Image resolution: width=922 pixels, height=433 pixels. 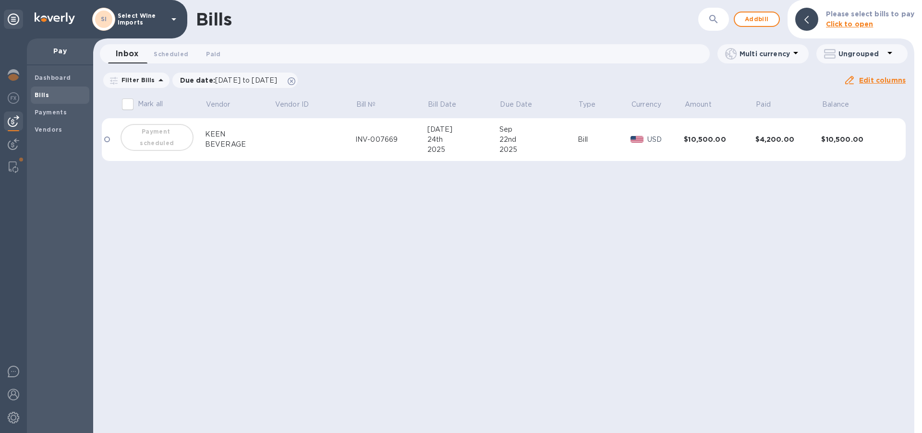 What do you see at coordinates (522, 104) in the screenshot?
I see `span: Due Date` at bounding box center [522, 104].